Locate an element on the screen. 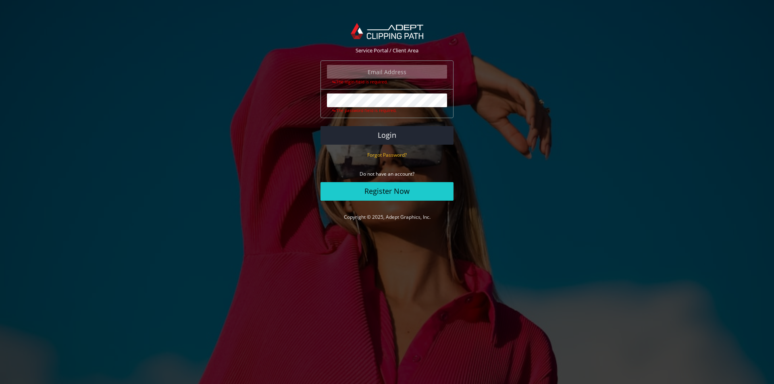 The height and width of the screenshot is (384, 774). small: Do not have an account? is located at coordinates (387, 174).